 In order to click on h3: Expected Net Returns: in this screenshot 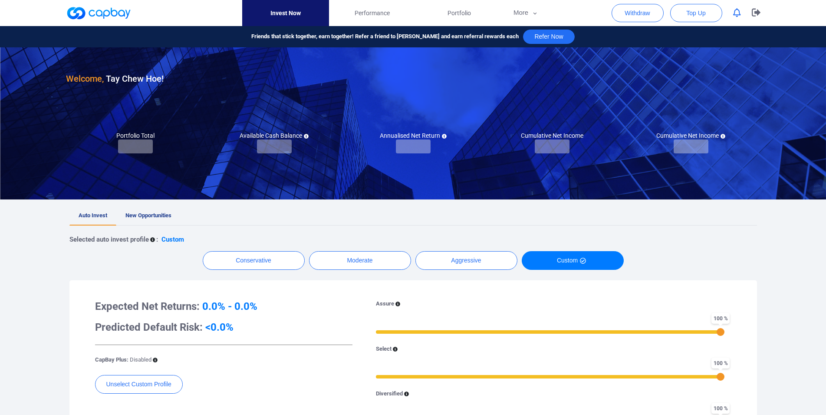, I will do `click(224, 306)`.